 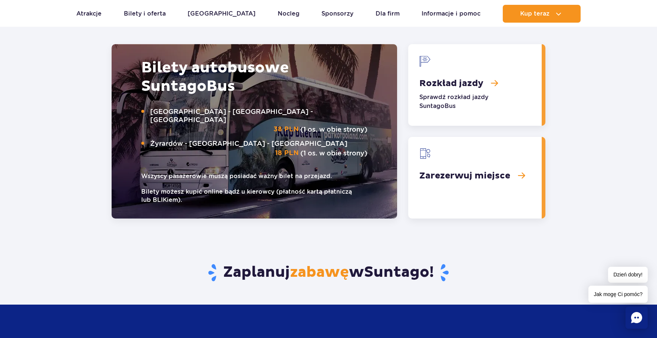 What do you see at coordinates (451, 14) in the screenshot?
I see `a: Informacje i pomoc` at bounding box center [451, 14].